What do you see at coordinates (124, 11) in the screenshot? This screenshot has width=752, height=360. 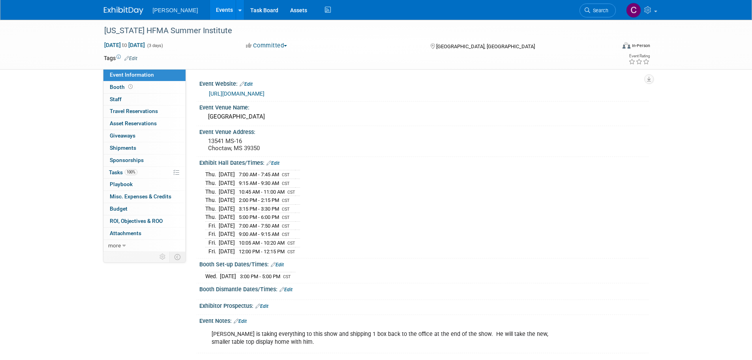 I see `img: ExhibitDay` at bounding box center [124, 11].